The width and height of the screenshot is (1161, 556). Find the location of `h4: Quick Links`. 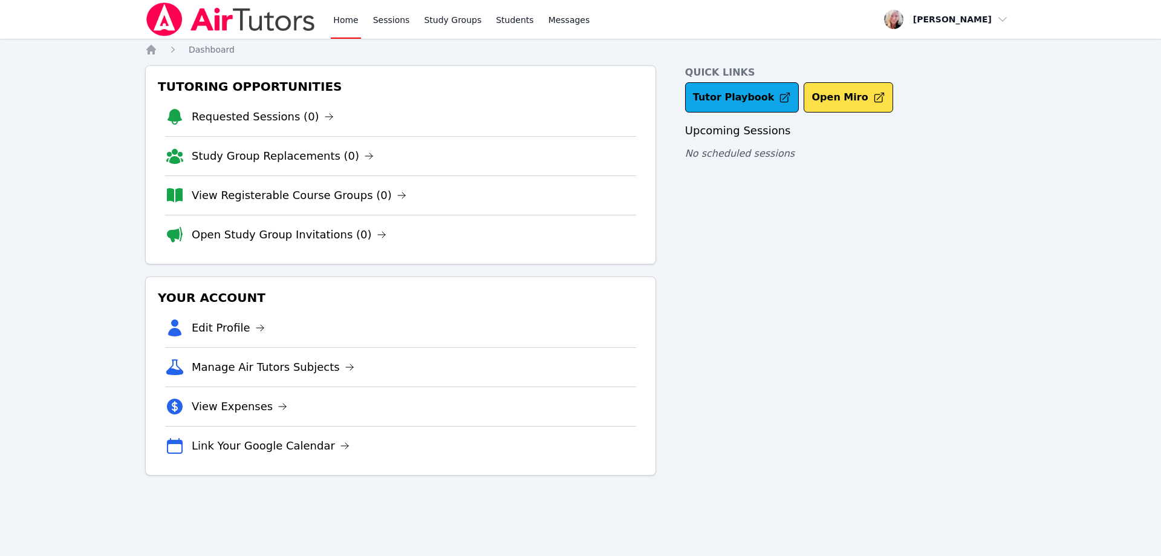

h4: Quick Links is located at coordinates (850, 73).